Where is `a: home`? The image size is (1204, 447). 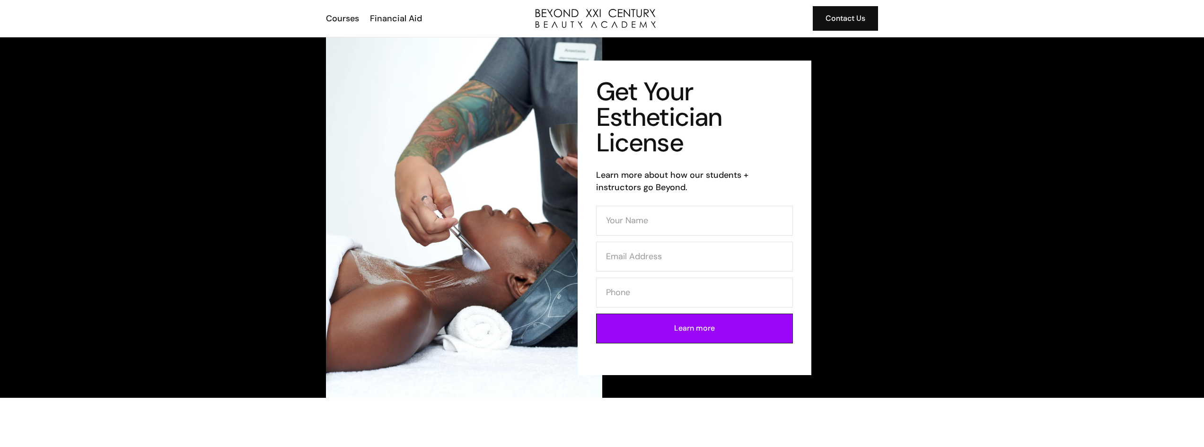 a: home is located at coordinates (596, 18).